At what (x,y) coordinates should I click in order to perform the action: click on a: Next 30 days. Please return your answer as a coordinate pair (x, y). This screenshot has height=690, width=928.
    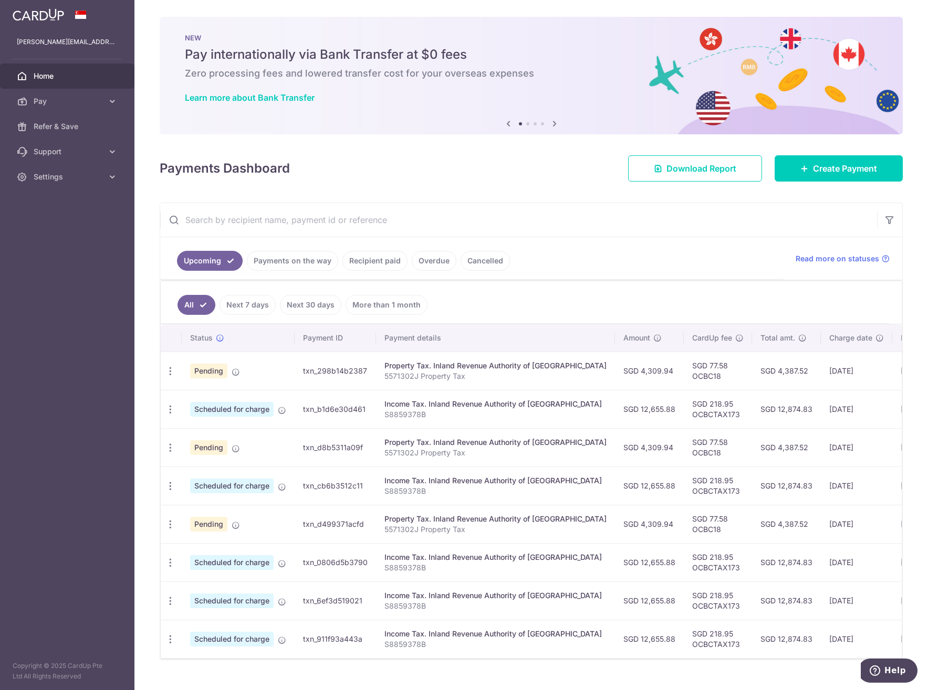
    Looking at the image, I should click on (310, 305).